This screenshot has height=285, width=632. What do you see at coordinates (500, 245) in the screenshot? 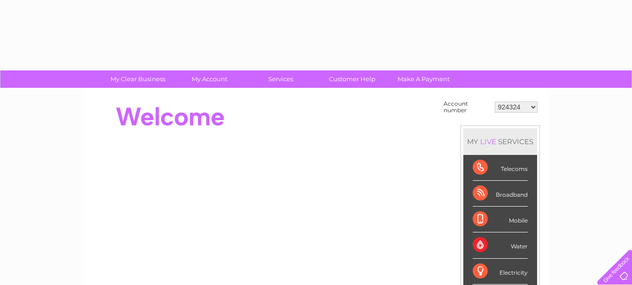
I see `div: Water` at bounding box center [500, 245].